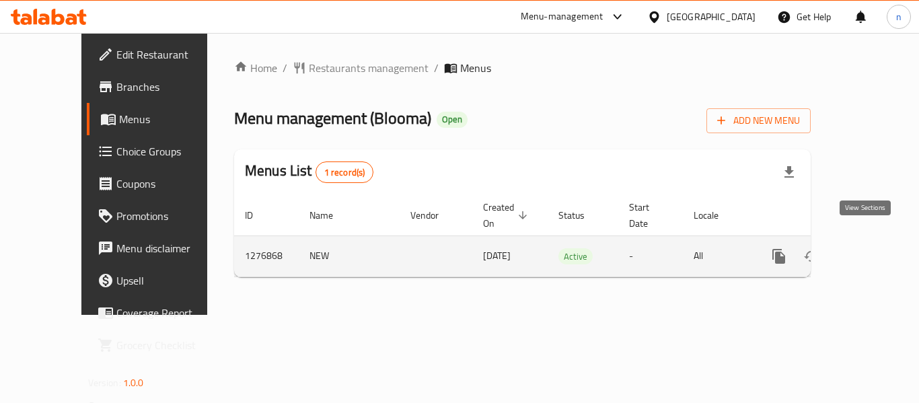 The height and width of the screenshot is (403, 919). I want to click on span: Vendor, so click(433, 215).